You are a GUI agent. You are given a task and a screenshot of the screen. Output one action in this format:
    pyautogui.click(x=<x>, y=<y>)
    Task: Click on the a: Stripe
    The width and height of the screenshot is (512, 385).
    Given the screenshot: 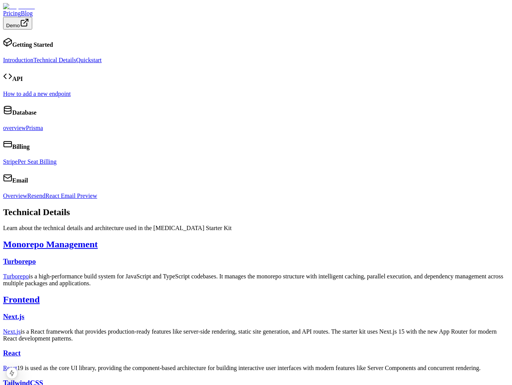 What is the action you would take?
    pyautogui.click(x=10, y=161)
    